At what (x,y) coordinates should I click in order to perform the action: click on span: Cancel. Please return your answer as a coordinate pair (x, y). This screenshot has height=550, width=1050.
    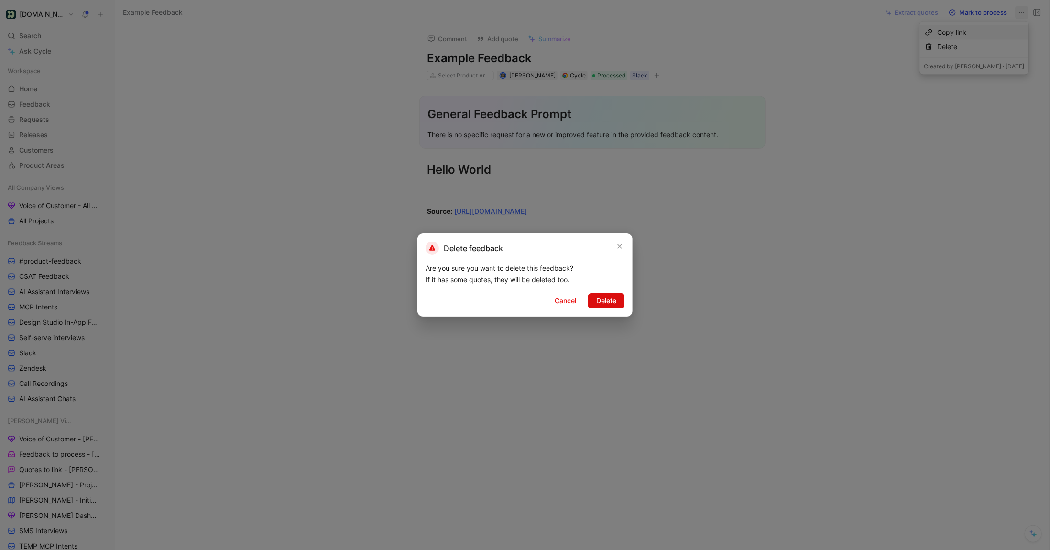
    Looking at the image, I should click on (565, 301).